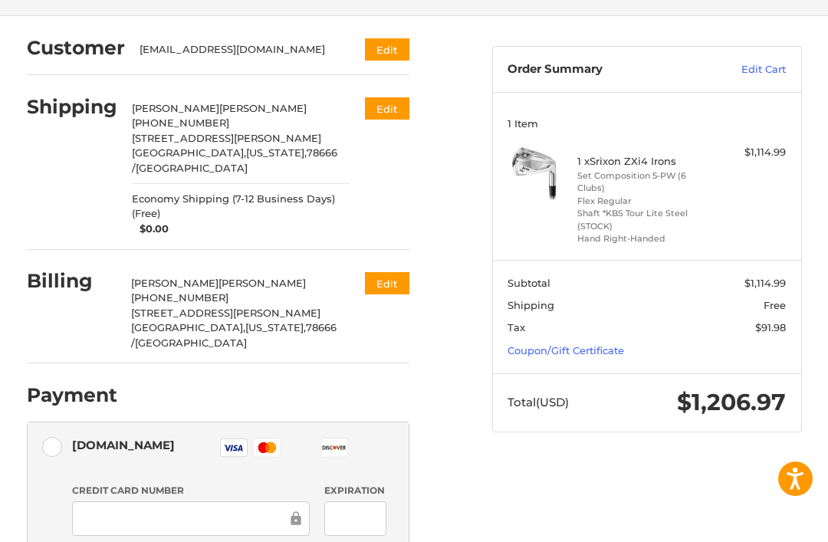 Image resolution: width=828 pixels, height=542 pixels. I want to click on h3: 1 Item, so click(646, 123).